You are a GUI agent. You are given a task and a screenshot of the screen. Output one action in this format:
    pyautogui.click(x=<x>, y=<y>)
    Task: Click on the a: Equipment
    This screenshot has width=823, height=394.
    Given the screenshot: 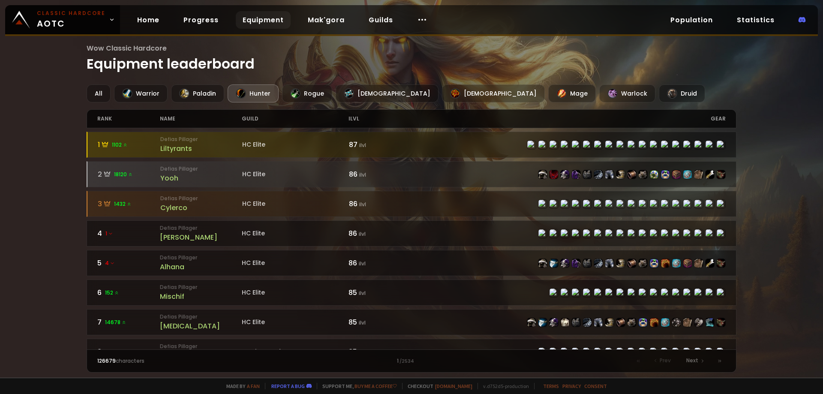 What is the action you would take?
    pyautogui.click(x=263, y=20)
    